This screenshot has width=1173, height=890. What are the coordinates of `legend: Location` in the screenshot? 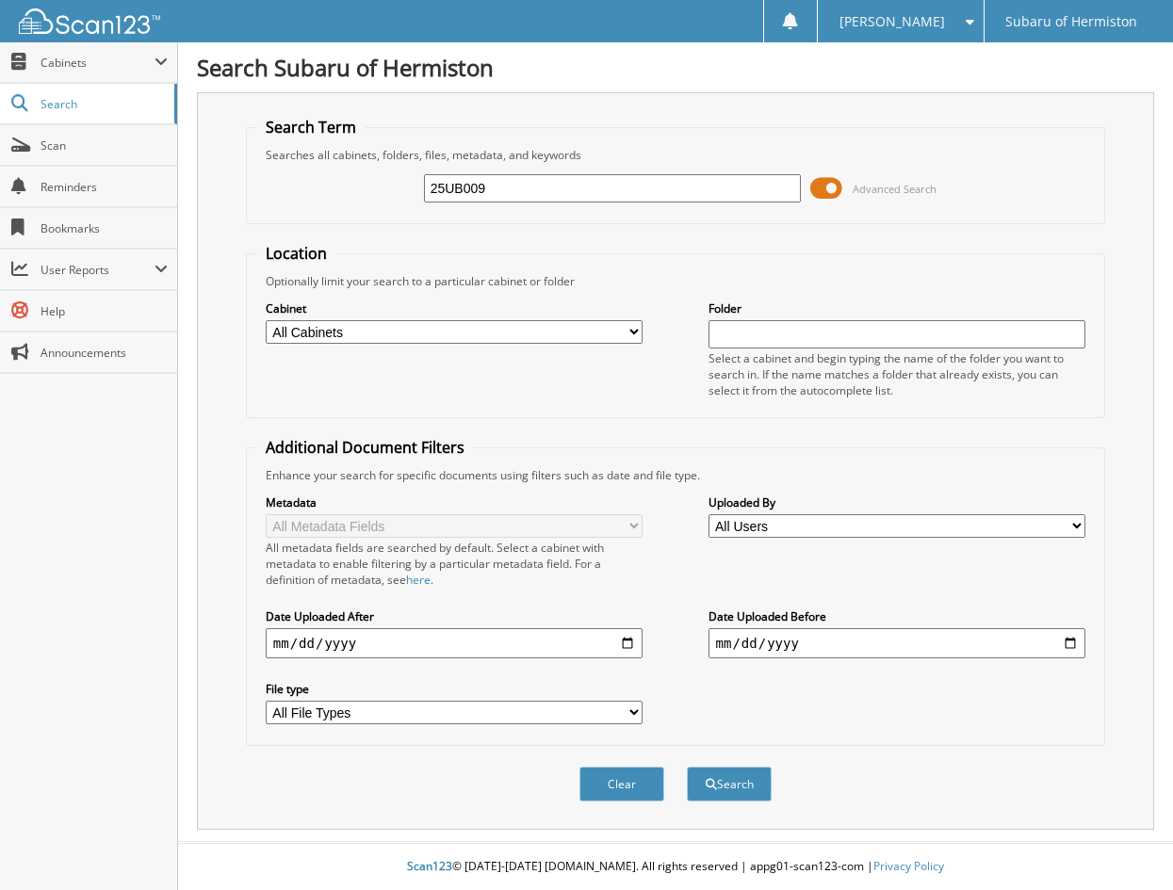 It's located at (296, 253).